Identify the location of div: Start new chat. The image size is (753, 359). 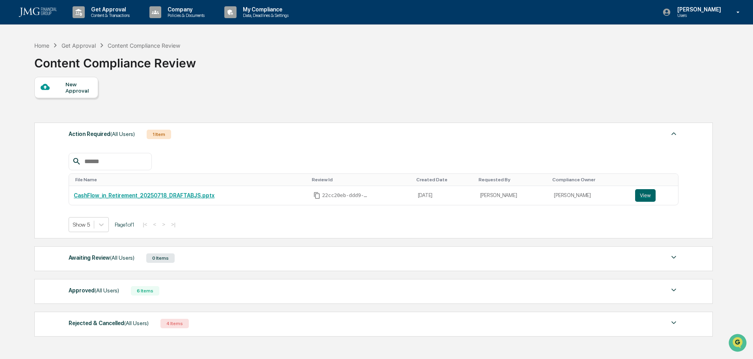
(78, 64).